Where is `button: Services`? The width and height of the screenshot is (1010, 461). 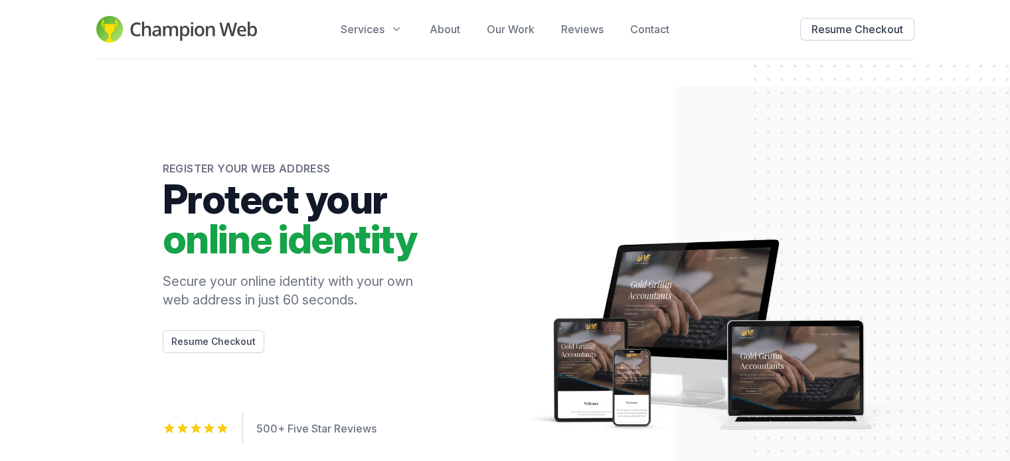
button: Services is located at coordinates (372, 29).